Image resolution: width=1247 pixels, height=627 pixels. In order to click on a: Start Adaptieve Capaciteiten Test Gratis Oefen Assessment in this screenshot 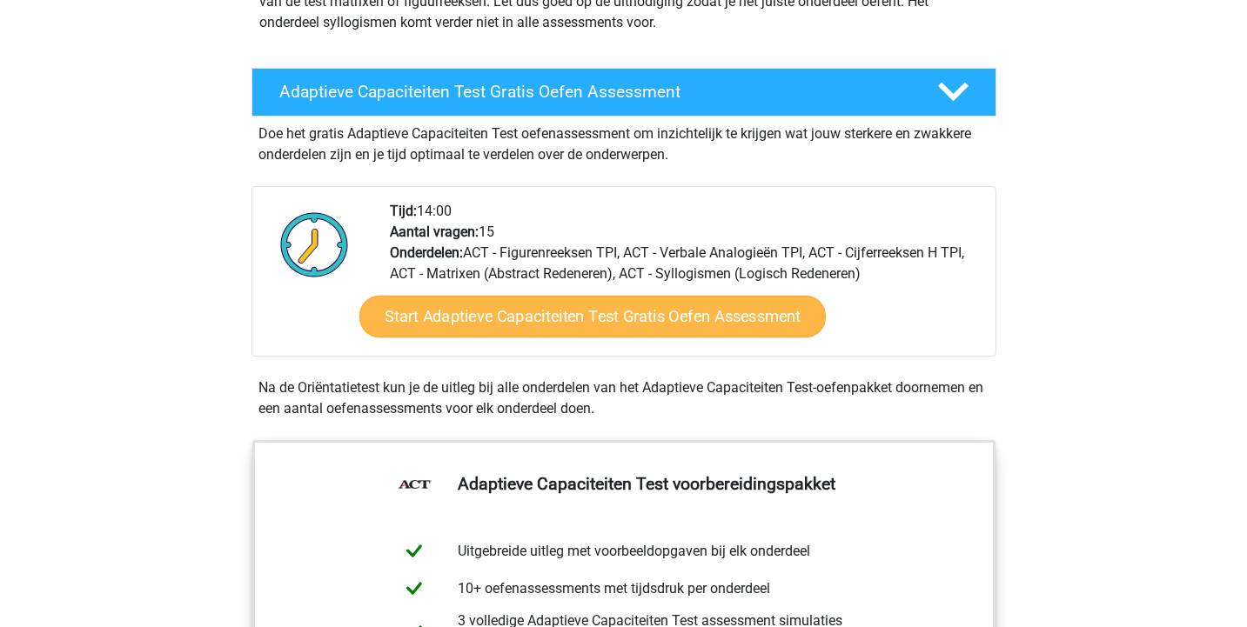, I will do `click(593, 317)`.